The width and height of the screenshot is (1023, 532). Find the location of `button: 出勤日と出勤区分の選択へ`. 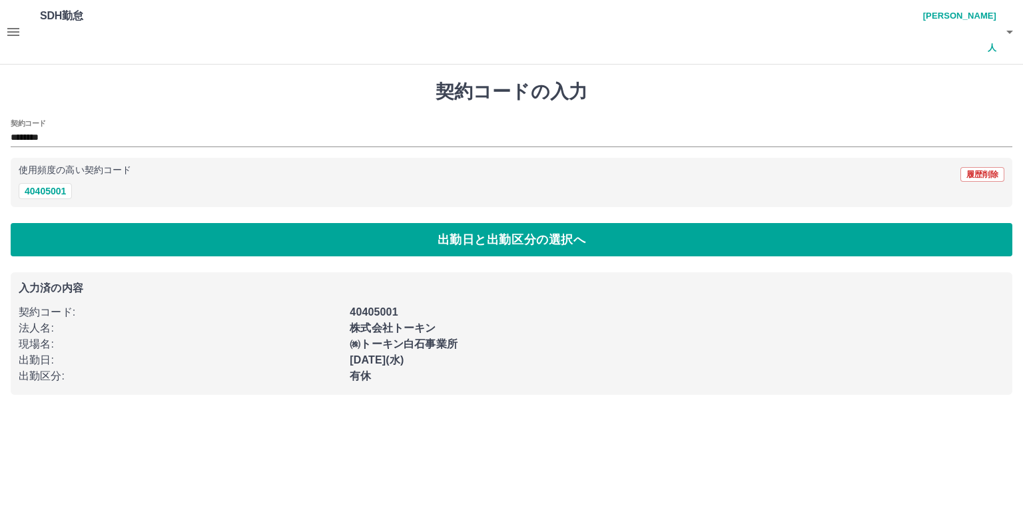

button: 出勤日と出勤区分の選択へ is located at coordinates (511, 240).